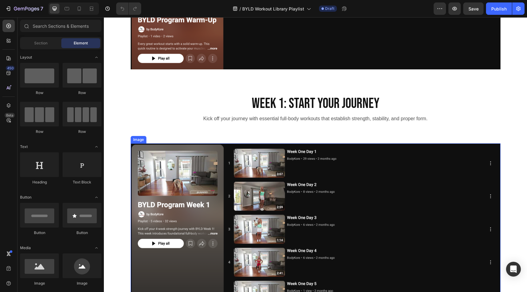 The image size is (527, 292). Describe the element at coordinates (513, 269) in the screenshot. I see `div: Open Intercom Messenger` at that location.